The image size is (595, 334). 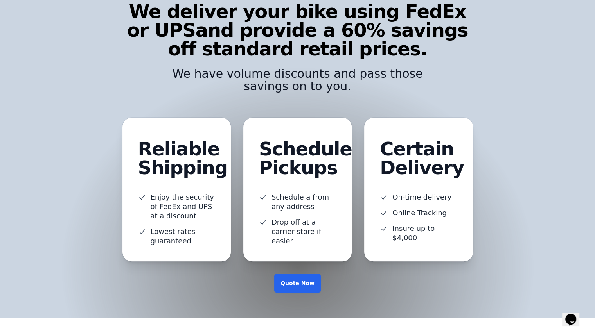 I want to click on h3: Schedule Pickups, so click(x=306, y=158).